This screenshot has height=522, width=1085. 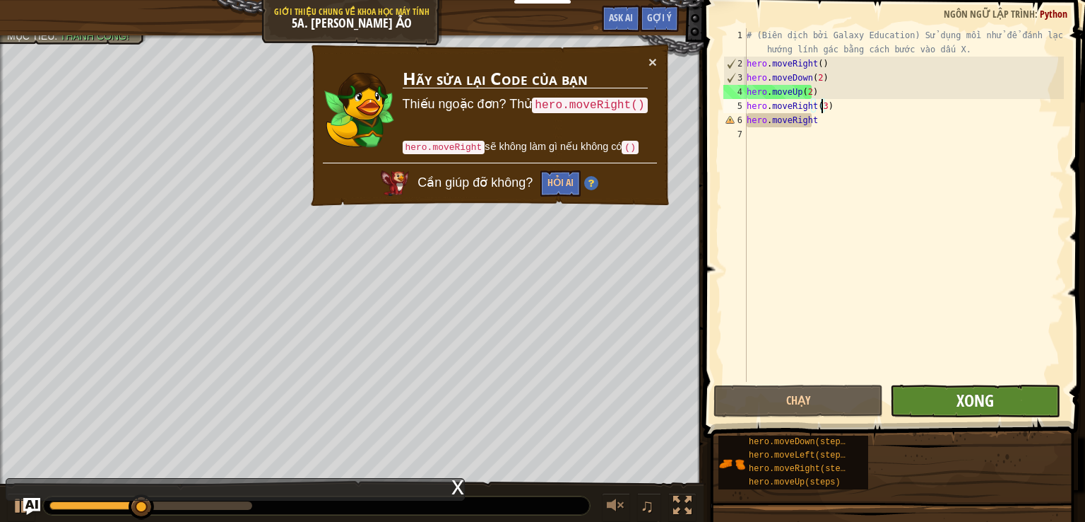 What do you see at coordinates (616, 507) in the screenshot?
I see `button: Tùy chỉnh âm lượng` at bounding box center [616, 507].